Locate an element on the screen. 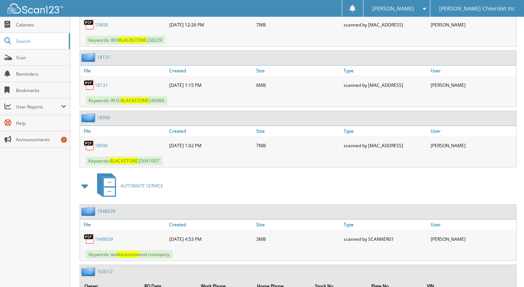 Image resolution: width=524 pixels, height=287 pixels. img: scan123-logo-white.svg is located at coordinates (35, 8).